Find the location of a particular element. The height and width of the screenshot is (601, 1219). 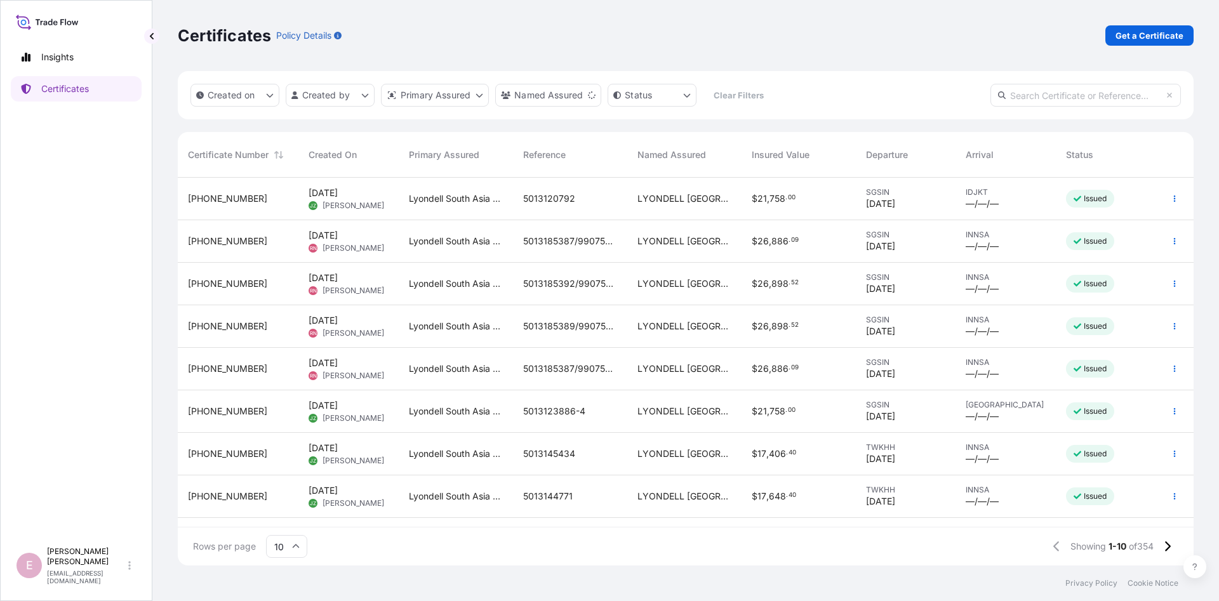

button: Clear Filters is located at coordinates (738, 95).